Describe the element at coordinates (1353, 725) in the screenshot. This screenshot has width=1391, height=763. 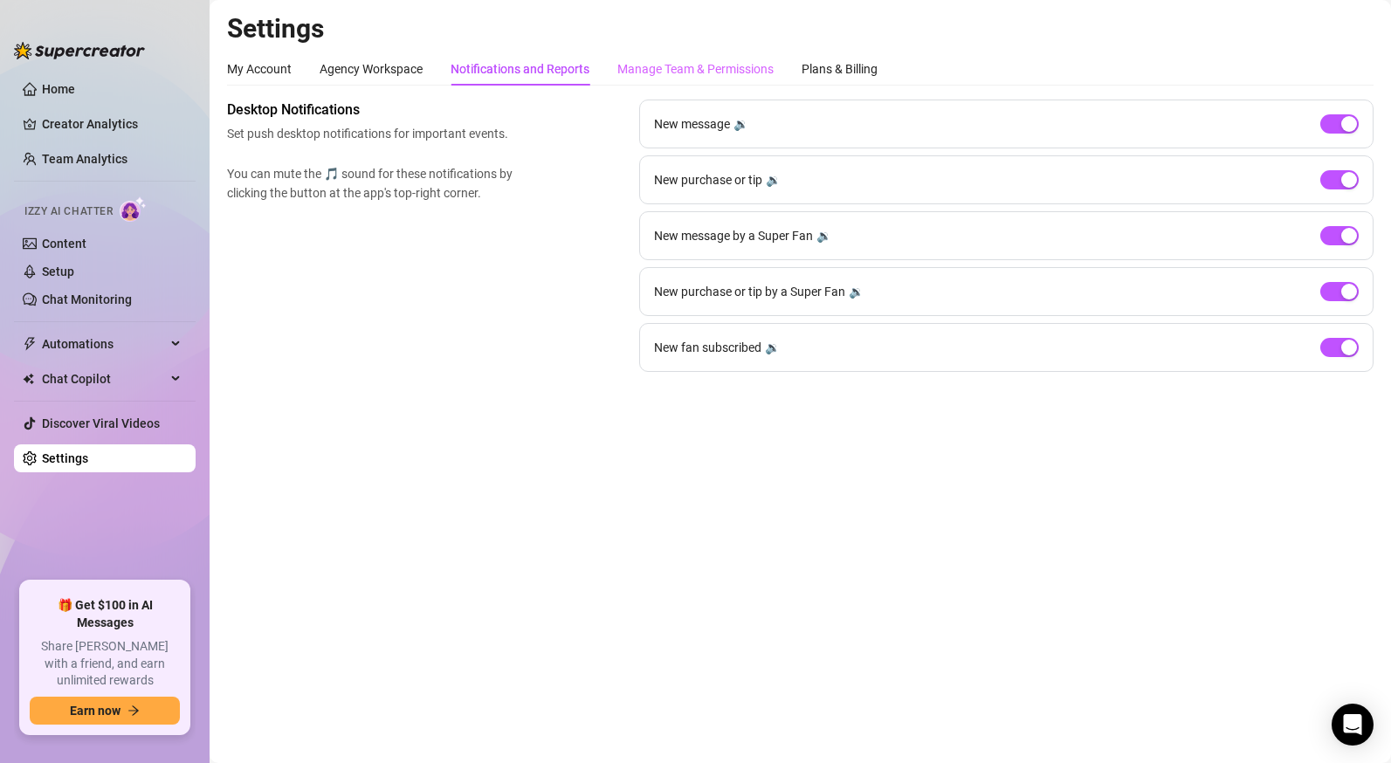
I see `div: Open Intercom Messenger` at that location.